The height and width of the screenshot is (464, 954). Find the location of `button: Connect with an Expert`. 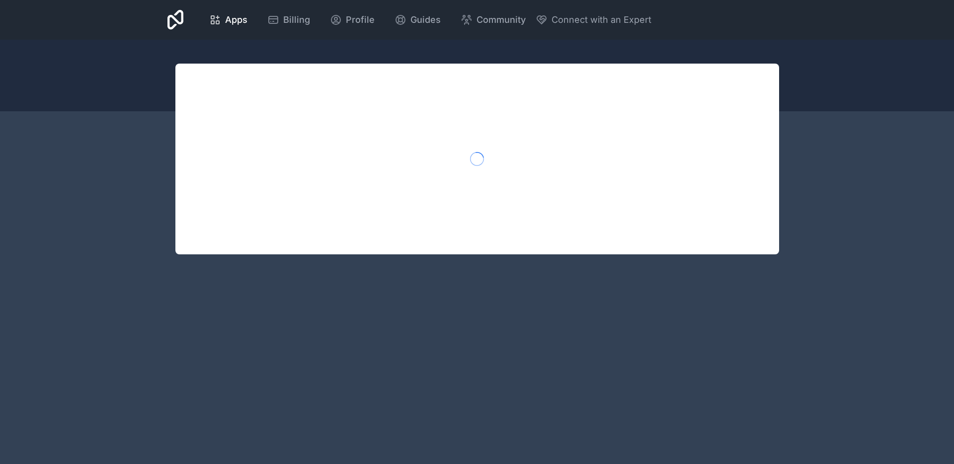

button: Connect with an Expert is located at coordinates (593, 20).